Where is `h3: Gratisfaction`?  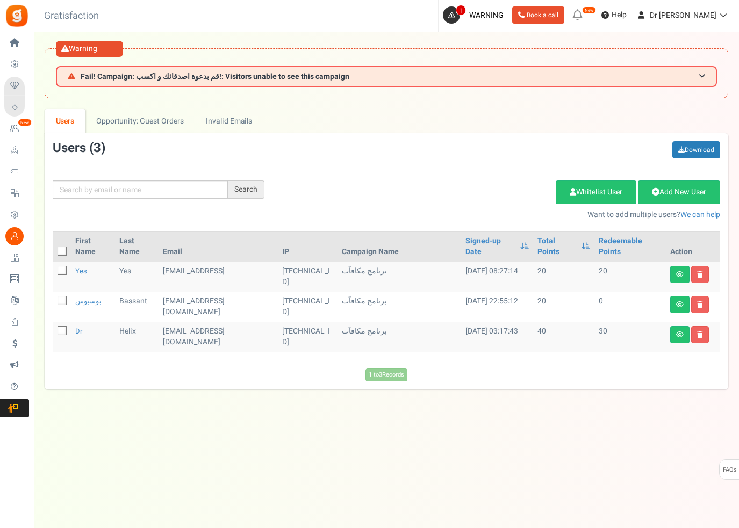
h3: Gratisfaction is located at coordinates (71, 16).